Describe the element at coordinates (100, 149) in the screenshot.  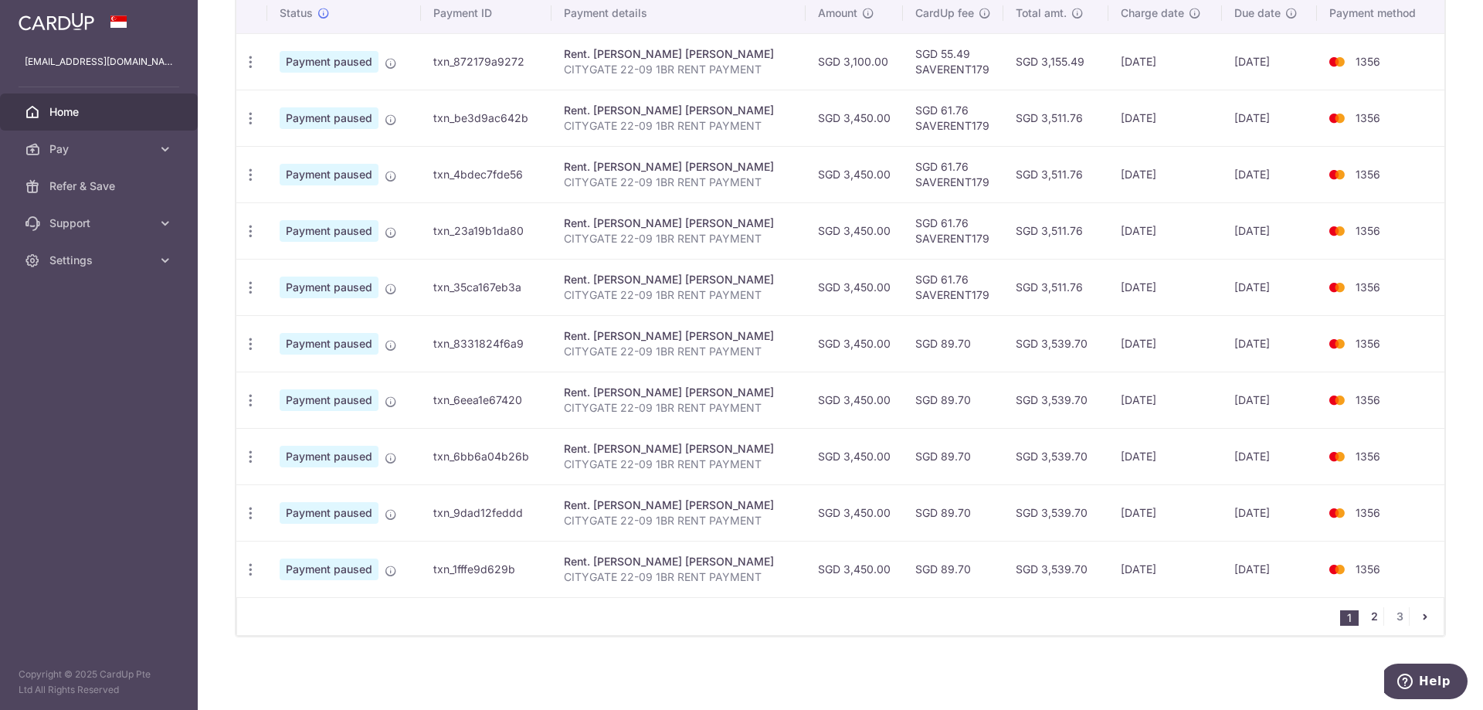
I see `span: Pay` at that location.